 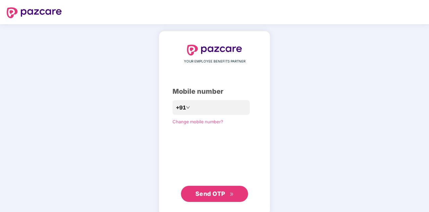 What do you see at coordinates (181, 107) in the screenshot?
I see `span: +91` at bounding box center [181, 107].